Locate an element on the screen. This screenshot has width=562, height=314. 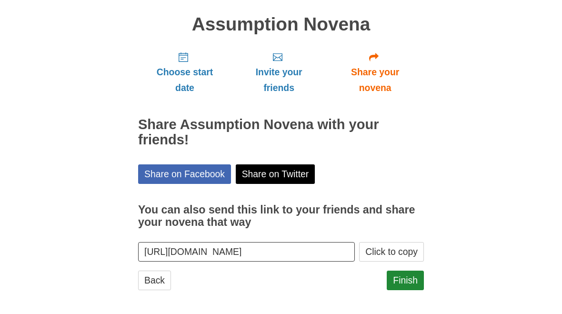
a: Choose start date is located at coordinates (185, 72).